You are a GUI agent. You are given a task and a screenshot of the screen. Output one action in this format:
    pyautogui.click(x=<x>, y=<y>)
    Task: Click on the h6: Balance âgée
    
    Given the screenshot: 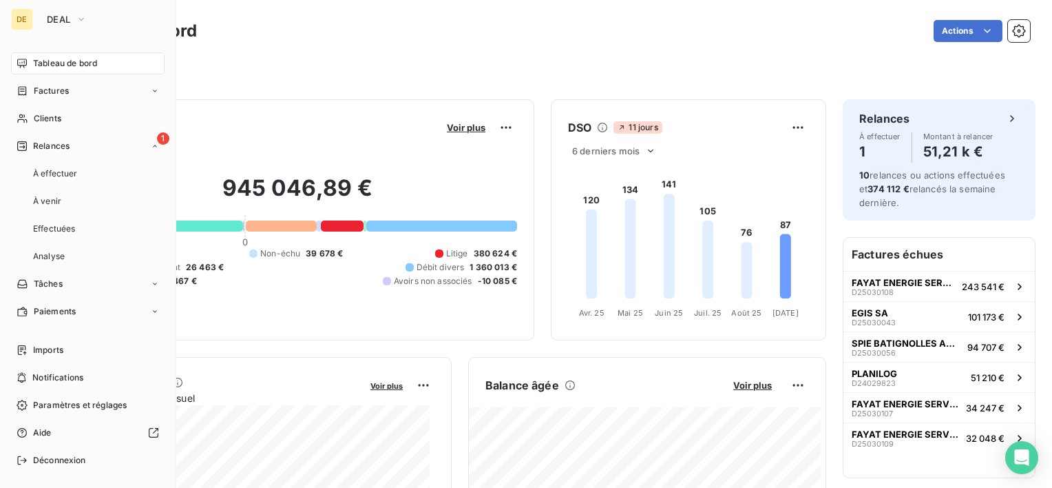 What is the action you would take?
    pyautogui.click(x=522, y=385)
    